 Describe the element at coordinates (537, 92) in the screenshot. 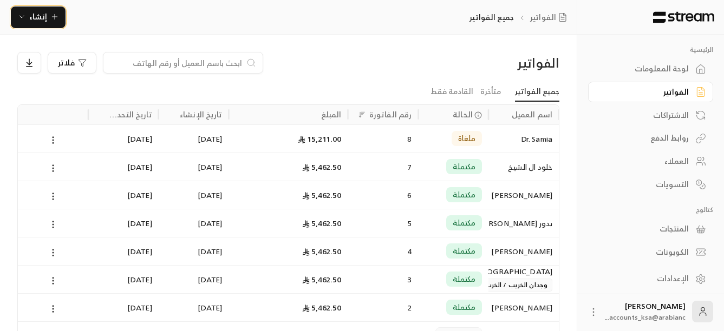

I see `a: جميع الفواتير` at that location.